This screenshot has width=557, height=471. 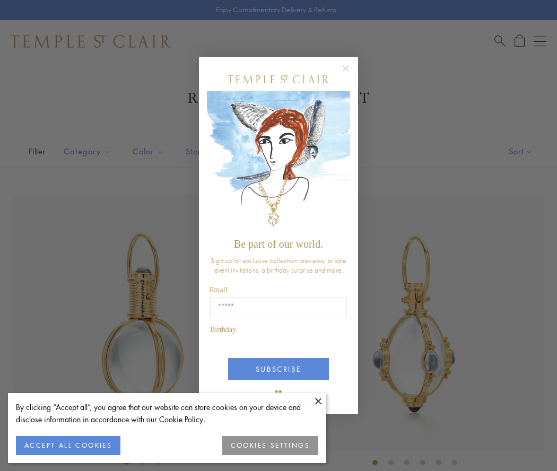 What do you see at coordinates (278, 79) in the screenshot?
I see `img: Temple St. Clair` at bounding box center [278, 79].